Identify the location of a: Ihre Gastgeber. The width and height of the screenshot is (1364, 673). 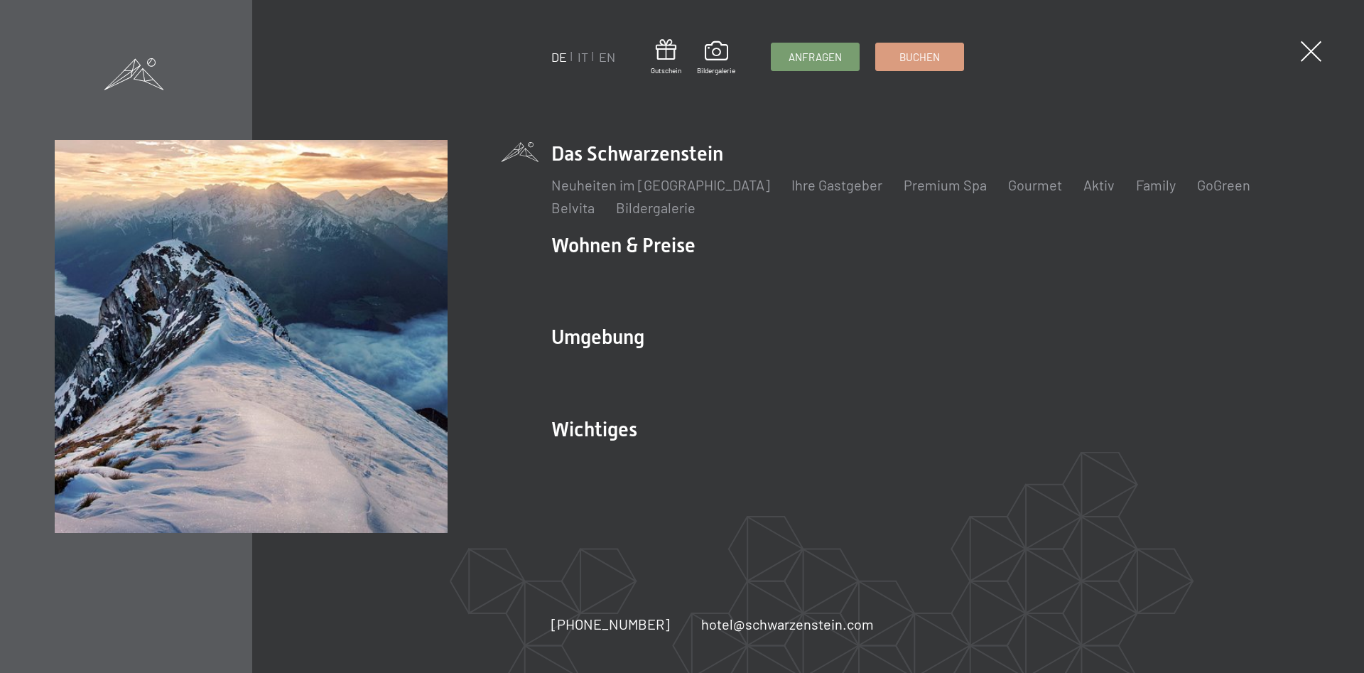
(837, 185).